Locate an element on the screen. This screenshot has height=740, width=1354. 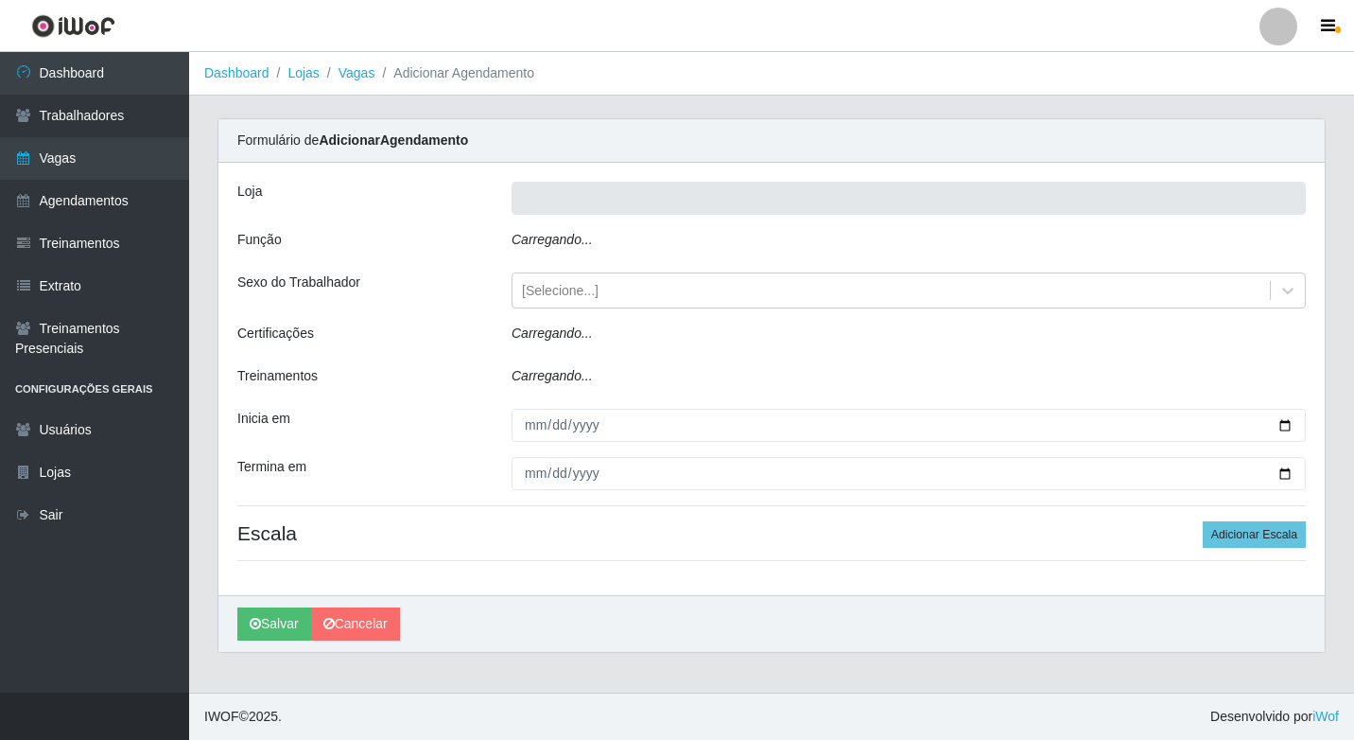
button: Adicionar Escala is located at coordinates (1254, 534).